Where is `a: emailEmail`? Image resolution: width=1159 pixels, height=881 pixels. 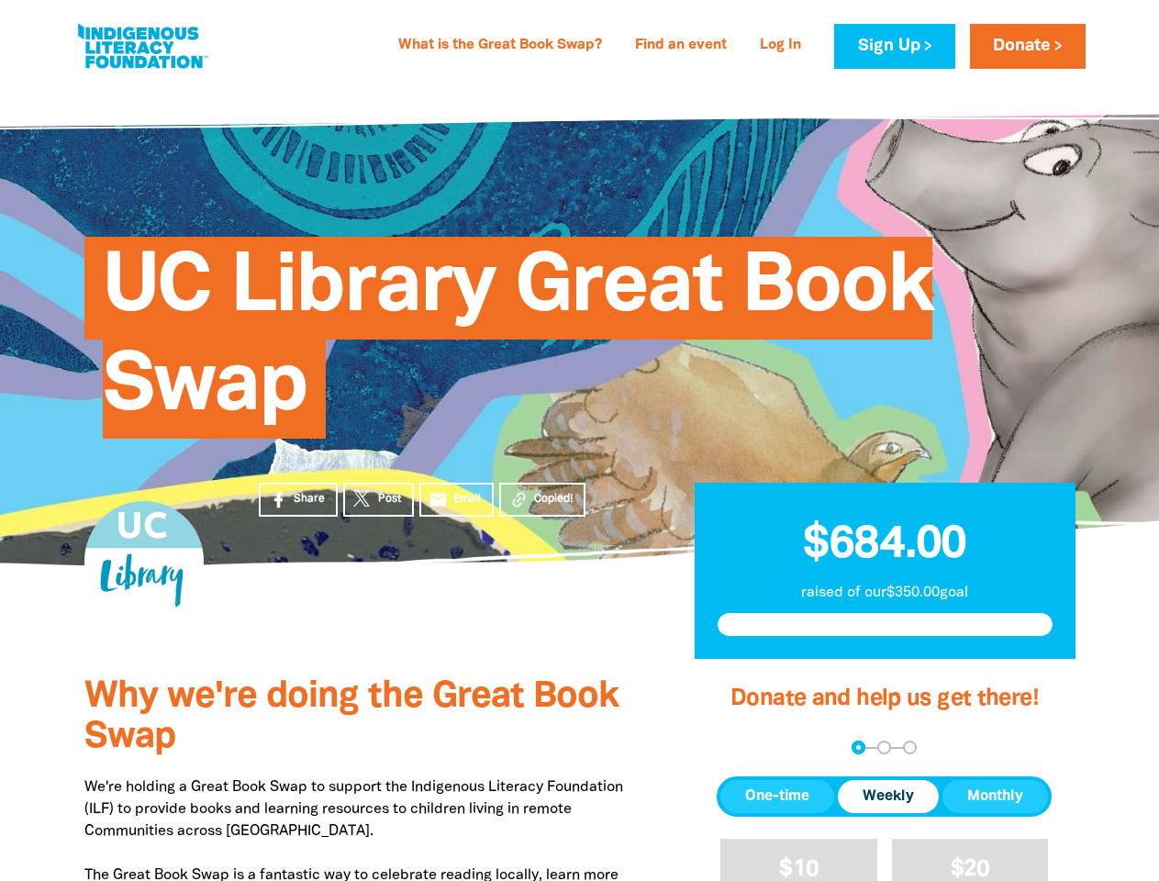
a: emailEmail is located at coordinates (457, 499).